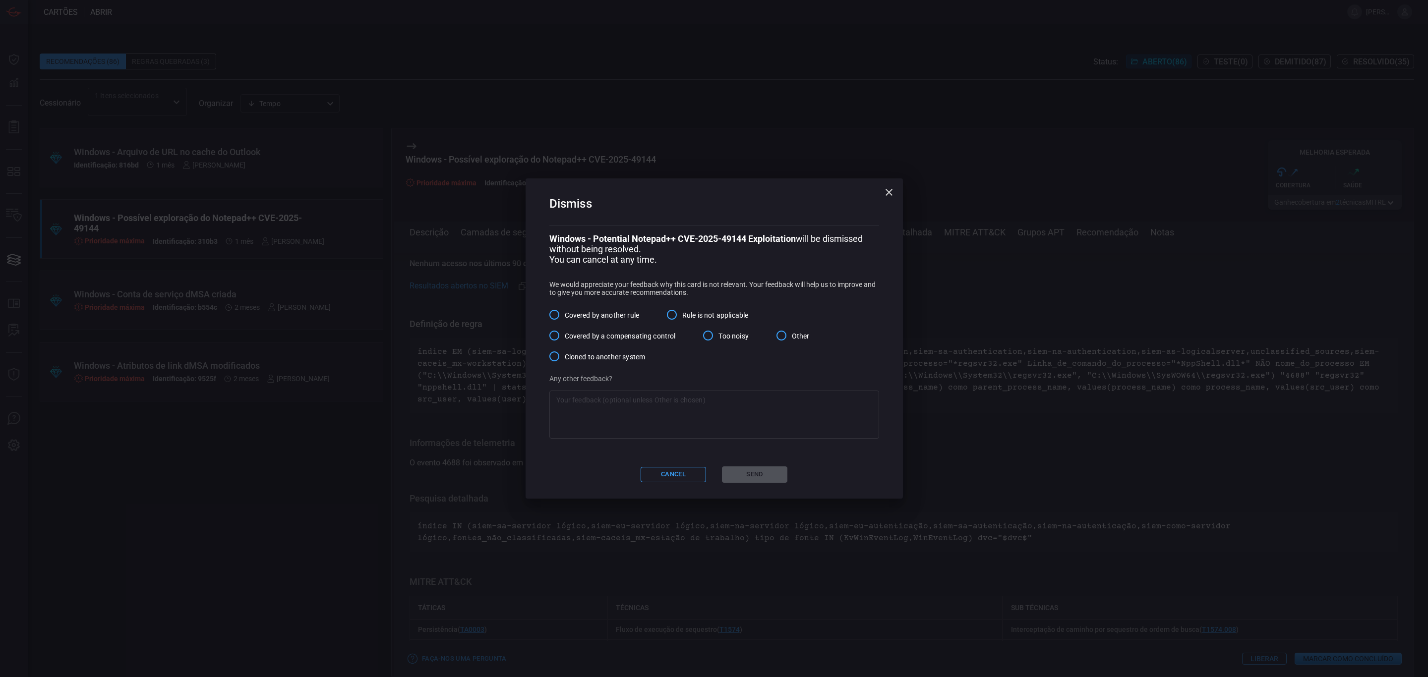  What do you see at coordinates (714, 259) in the screenshot?
I see `p: You can cancel at any time.` at bounding box center [714, 259].